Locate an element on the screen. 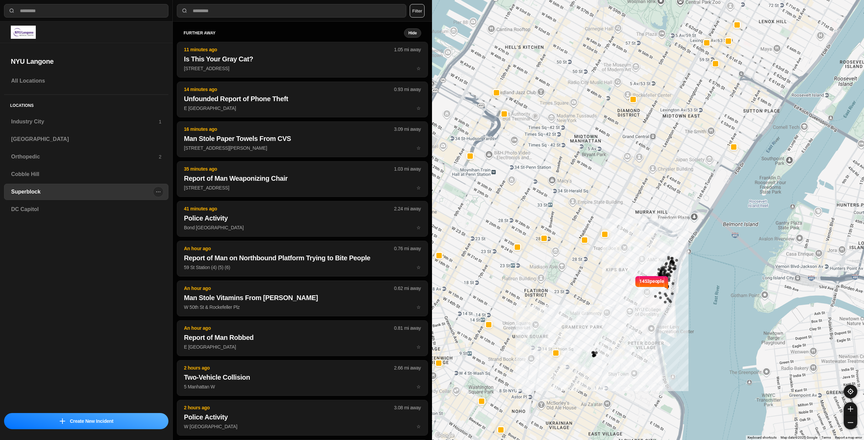 The image size is (864, 440). h2: Report of Man Weaponizing Chair is located at coordinates (302, 179).